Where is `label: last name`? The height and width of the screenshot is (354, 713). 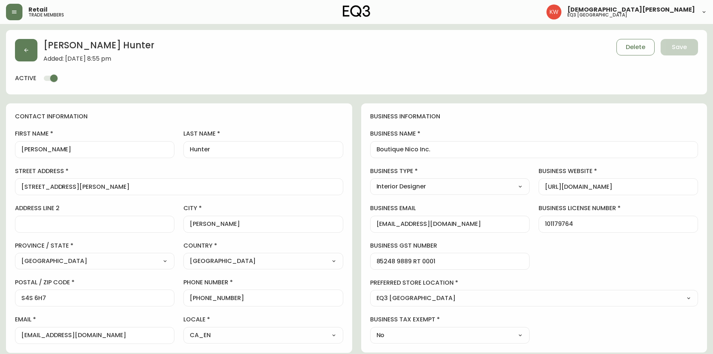
label: last name is located at coordinates (263, 134).